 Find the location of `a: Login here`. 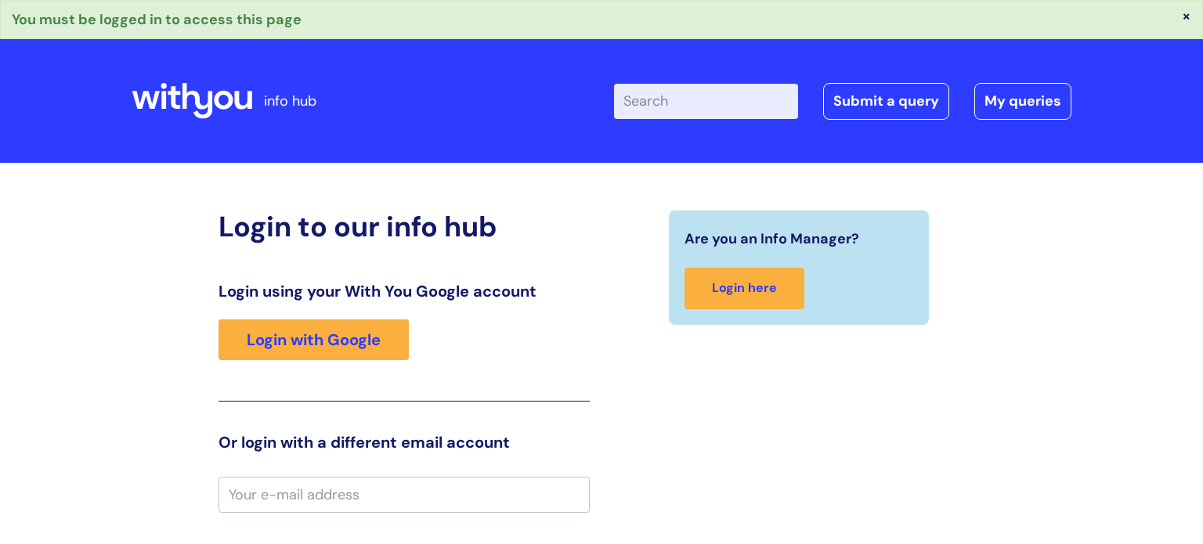

a: Login here is located at coordinates (744, 288).